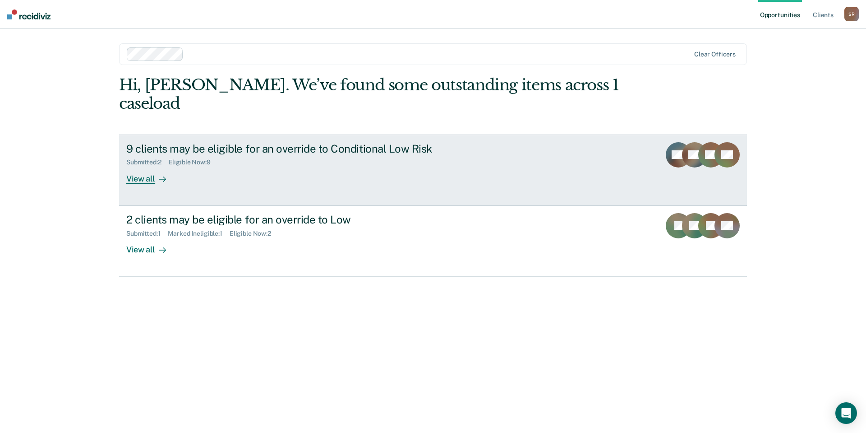 Image resolution: width=866 pixels, height=433 pixels. Describe the element at coordinates (198, 233) in the screenshot. I see `div: Marked Ineligible : 1` at that location.